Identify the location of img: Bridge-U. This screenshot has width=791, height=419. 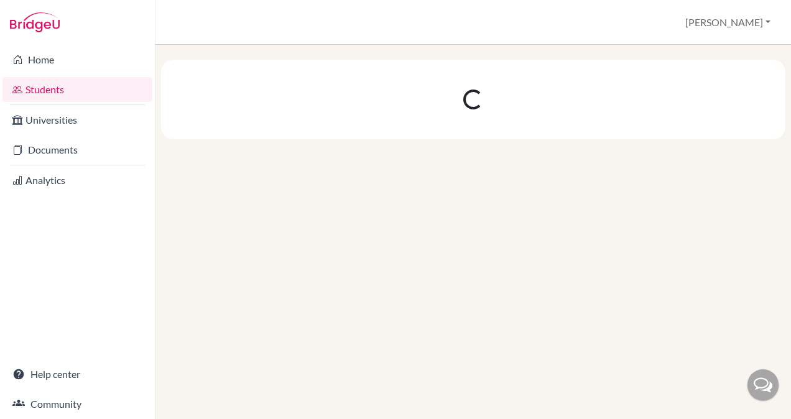
(35, 22).